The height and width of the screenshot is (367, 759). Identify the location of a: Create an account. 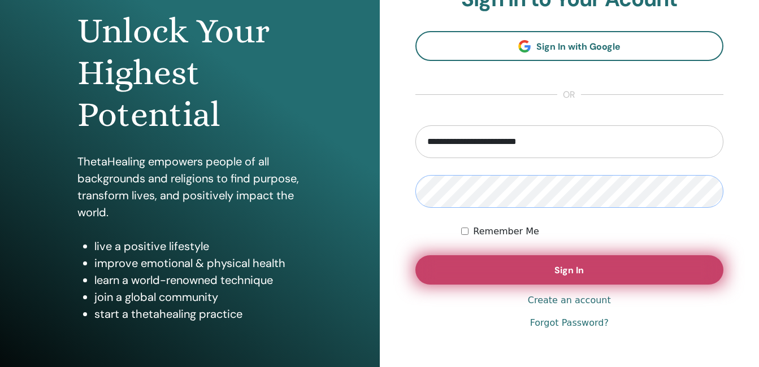
(569, 301).